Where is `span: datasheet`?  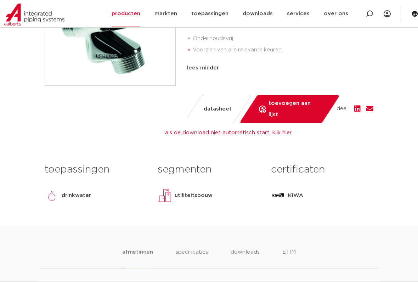 span: datasheet is located at coordinates (218, 109).